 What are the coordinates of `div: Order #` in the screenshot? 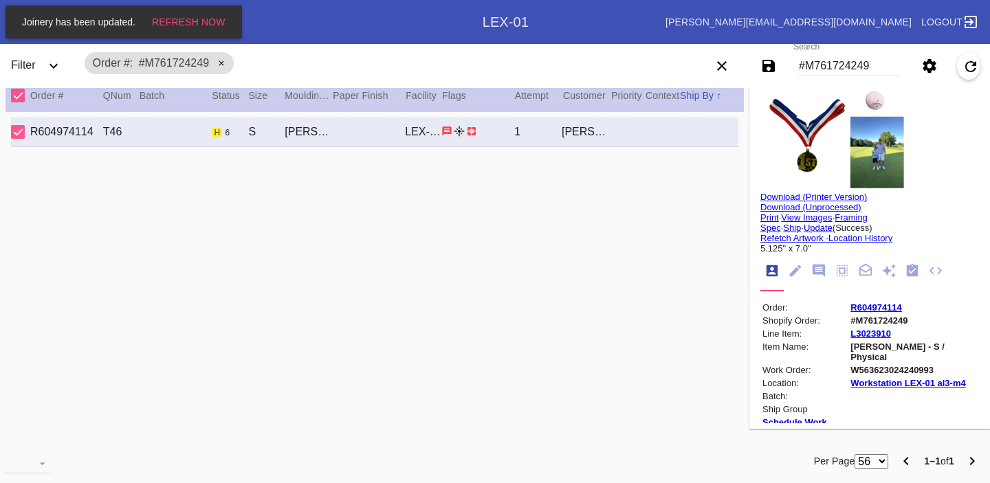 It's located at (67, 96).